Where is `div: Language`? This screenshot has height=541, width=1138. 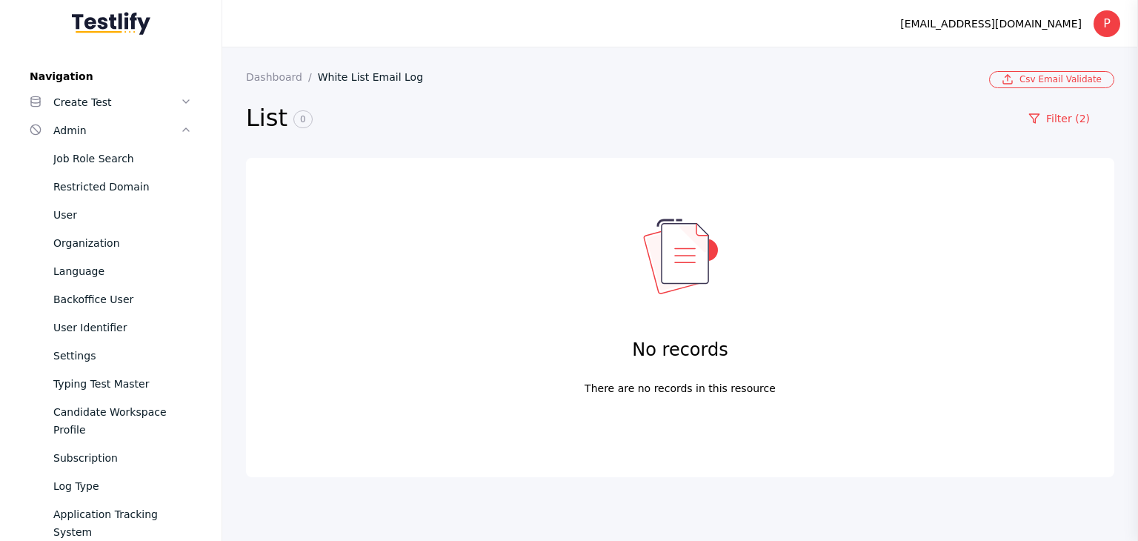
div: Language is located at coordinates (122, 271).